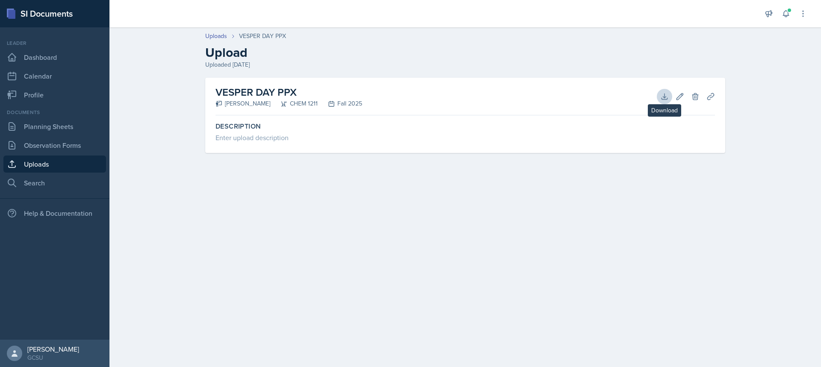  Describe the element at coordinates (465, 127) in the screenshot. I see `label: Description` at that location.